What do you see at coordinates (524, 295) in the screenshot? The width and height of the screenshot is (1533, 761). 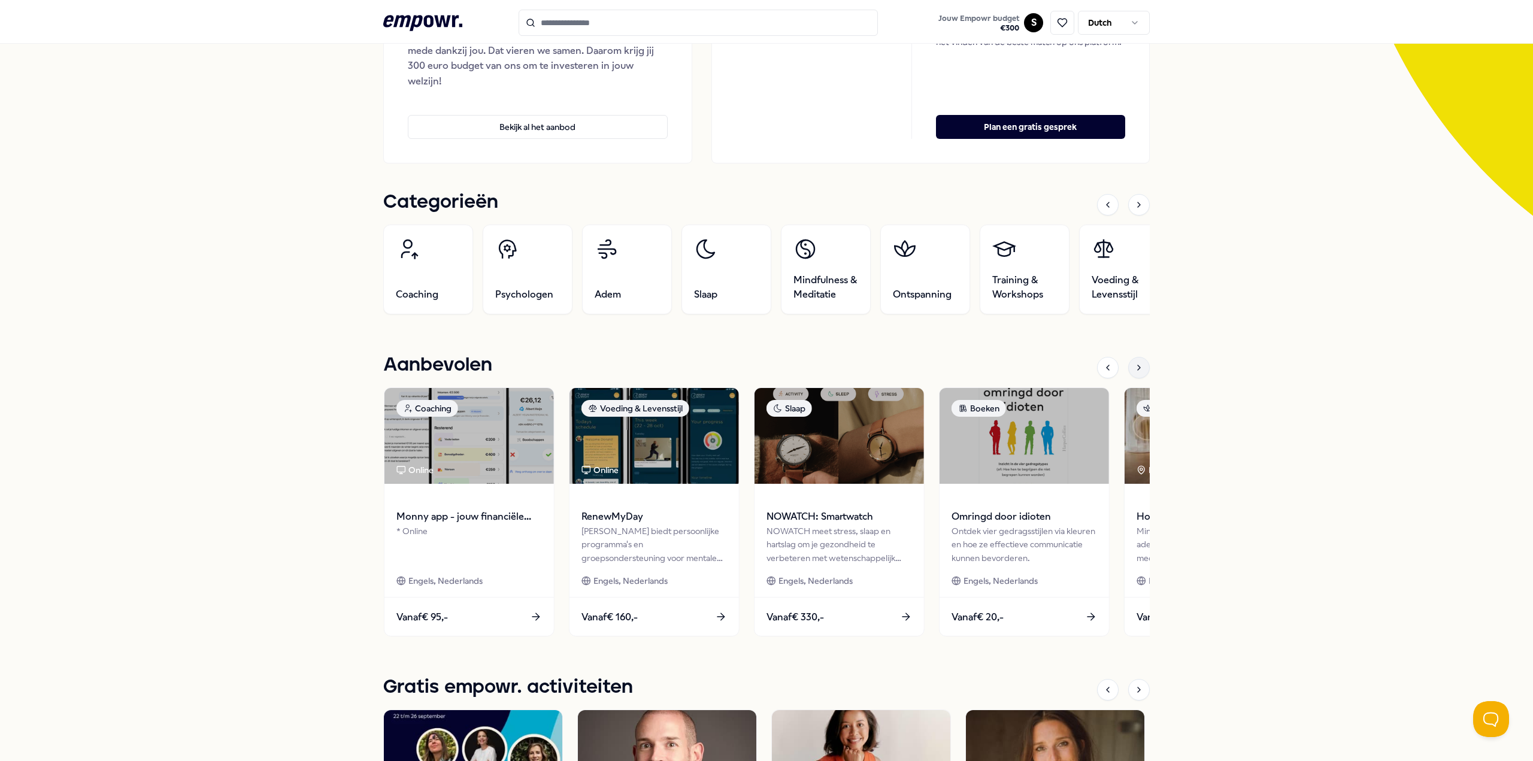 I see `span: Psychologen` at bounding box center [524, 295].